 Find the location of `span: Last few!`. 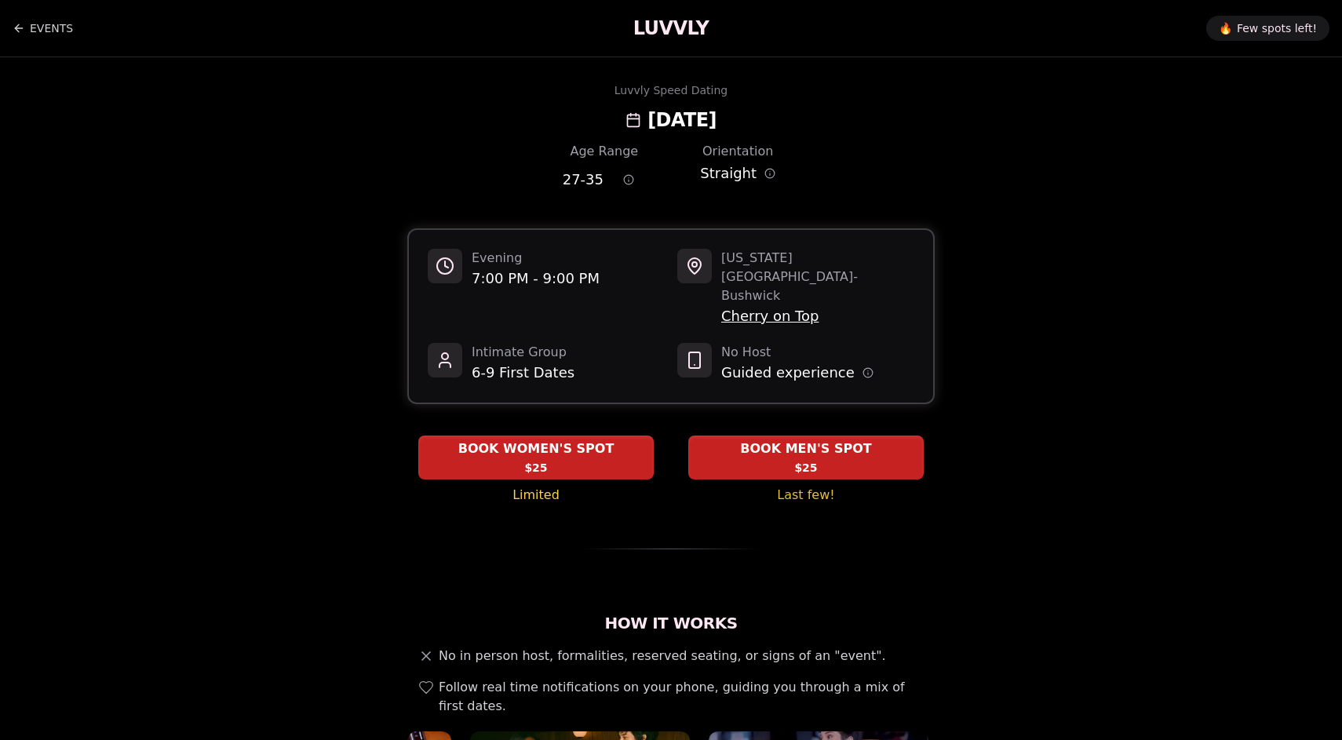

span: Last few! is located at coordinates (805, 495).